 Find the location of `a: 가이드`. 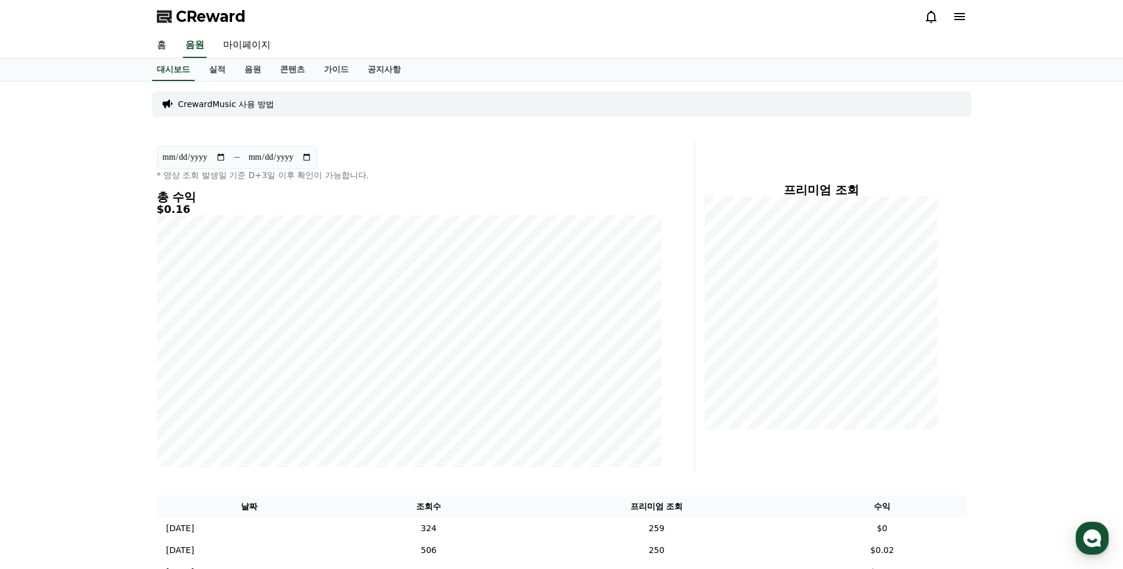

a: 가이드 is located at coordinates (336, 70).